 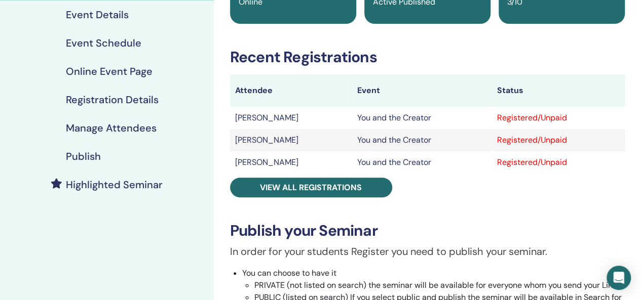 What do you see at coordinates (439, 286) in the screenshot?
I see `li: PRIVATE (not listed on search) the seminar will be available for everyone whom you send your Link.` at bounding box center [439, 286].